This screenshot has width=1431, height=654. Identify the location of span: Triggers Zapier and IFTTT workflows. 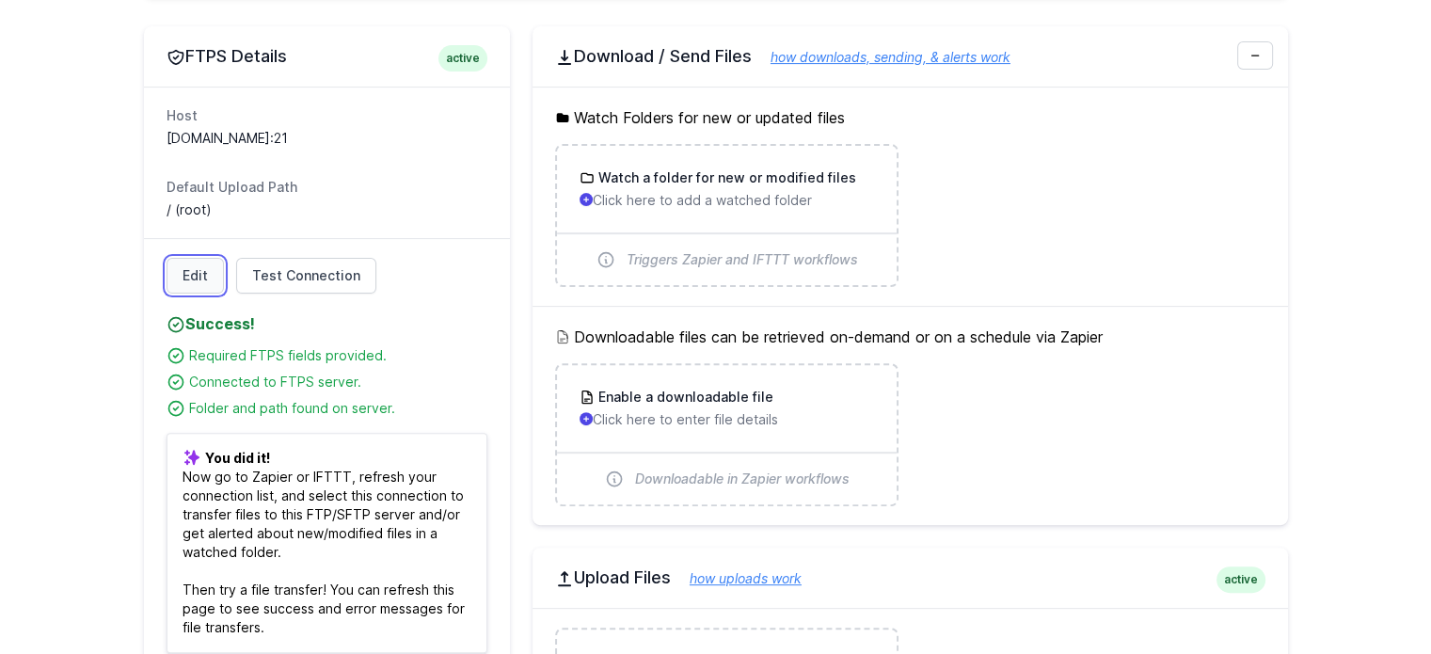
(742, 260).